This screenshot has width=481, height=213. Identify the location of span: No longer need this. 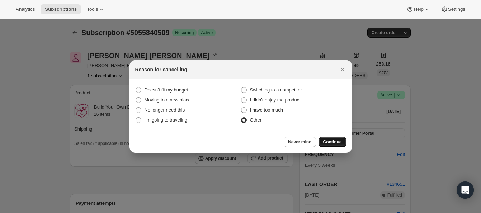
(165, 110).